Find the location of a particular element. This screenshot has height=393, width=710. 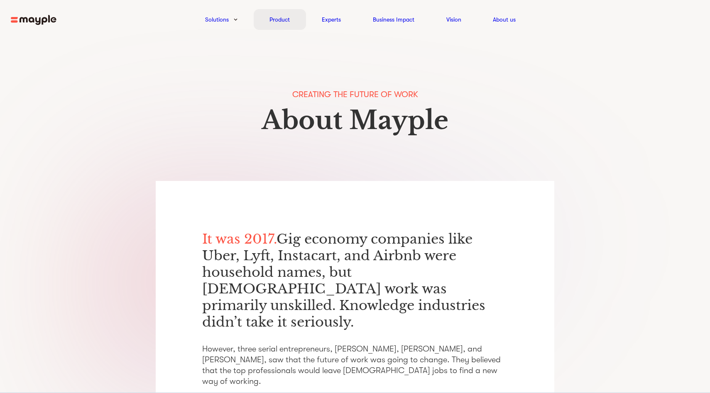

a: Business Impact is located at coordinates (394, 20).